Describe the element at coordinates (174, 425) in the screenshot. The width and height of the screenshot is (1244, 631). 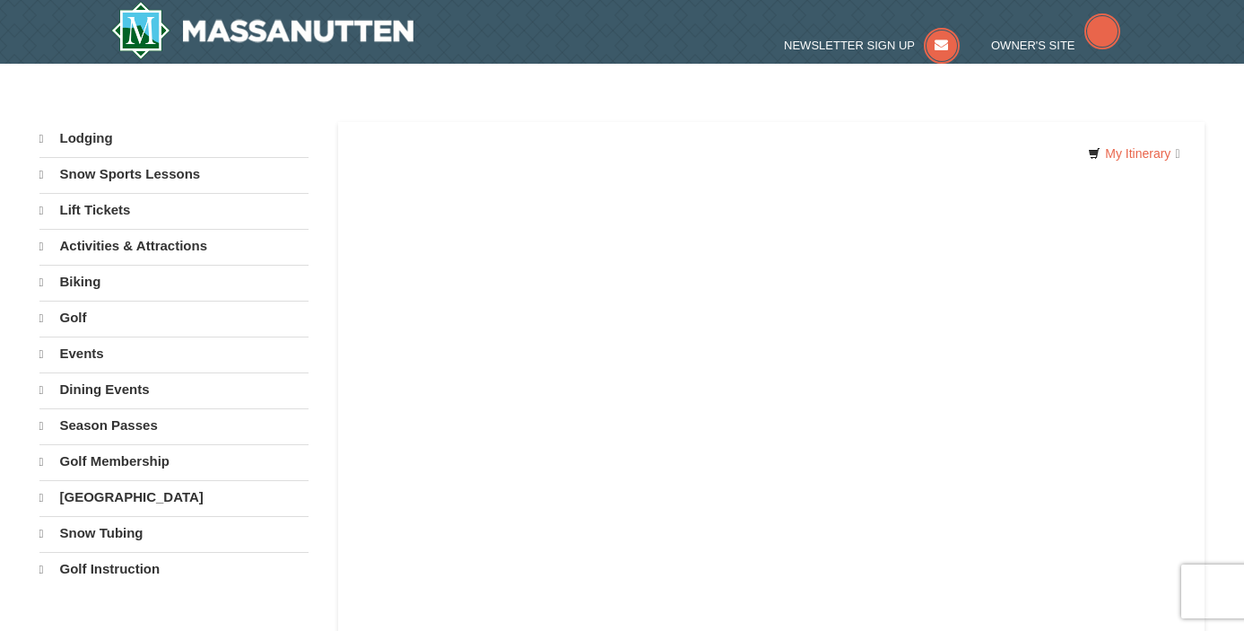
I see `a: Season Passes` at that location.